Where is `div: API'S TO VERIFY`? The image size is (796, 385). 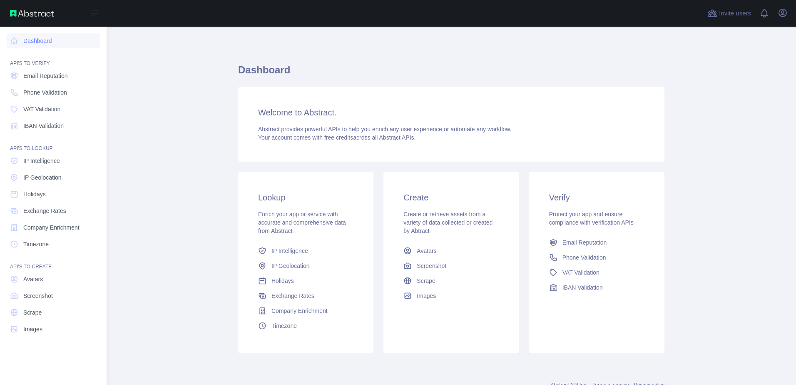 div: API'S TO VERIFY is located at coordinates (53, 58).